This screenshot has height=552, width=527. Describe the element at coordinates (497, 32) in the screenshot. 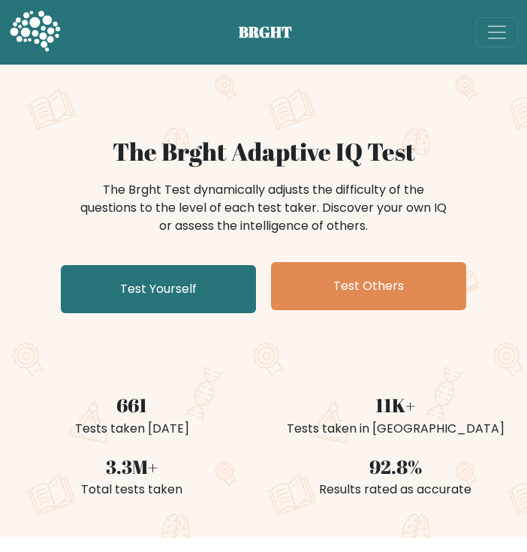

I see `button: Toggle navigation` at that location.